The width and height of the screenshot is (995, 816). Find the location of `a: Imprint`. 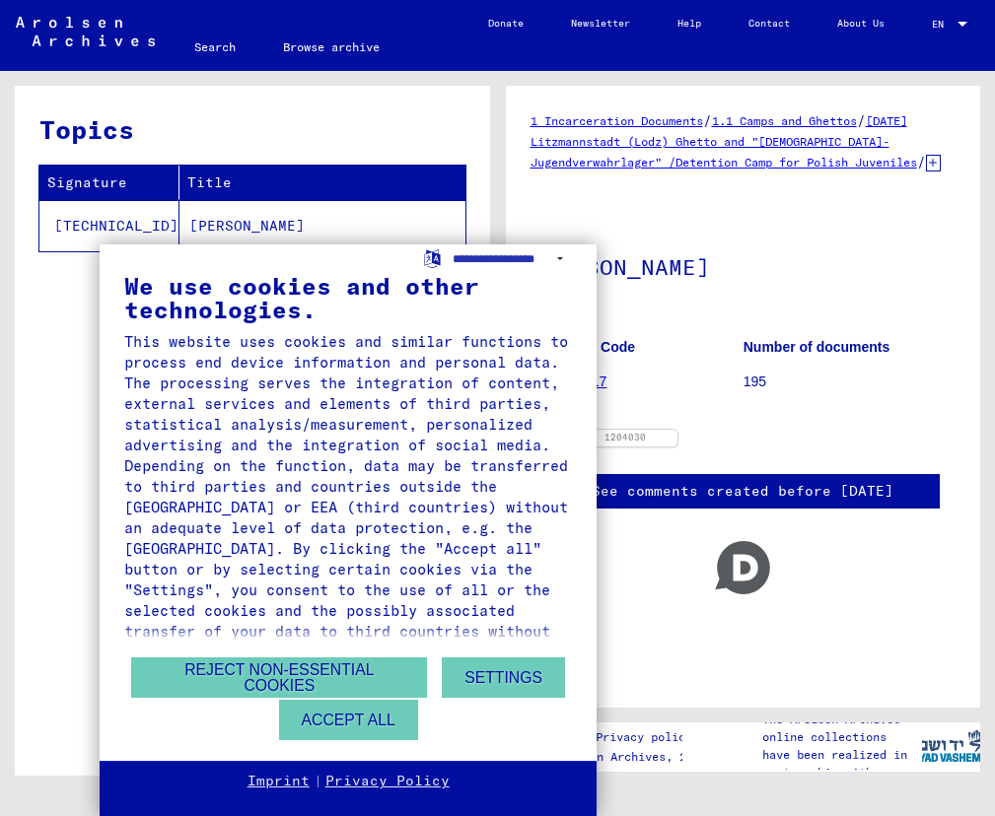

a: Imprint is located at coordinates (278, 782).